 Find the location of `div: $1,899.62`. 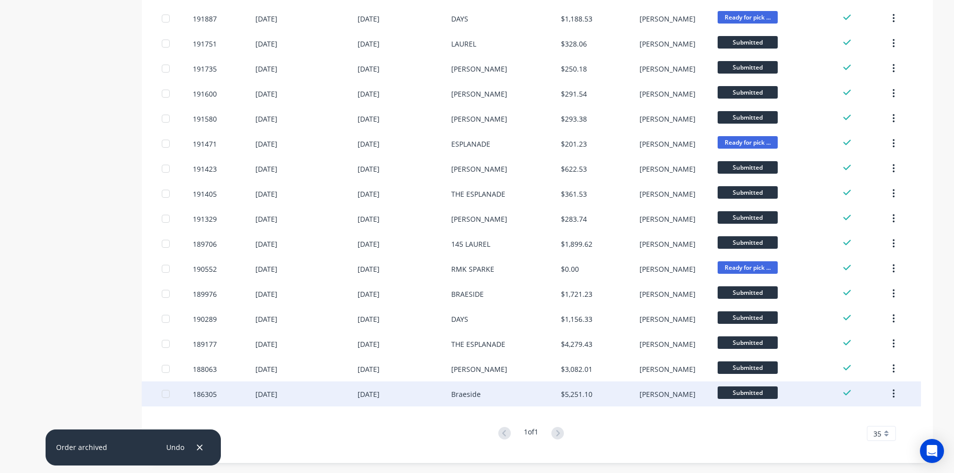

div: $1,899.62 is located at coordinates (576, 244).